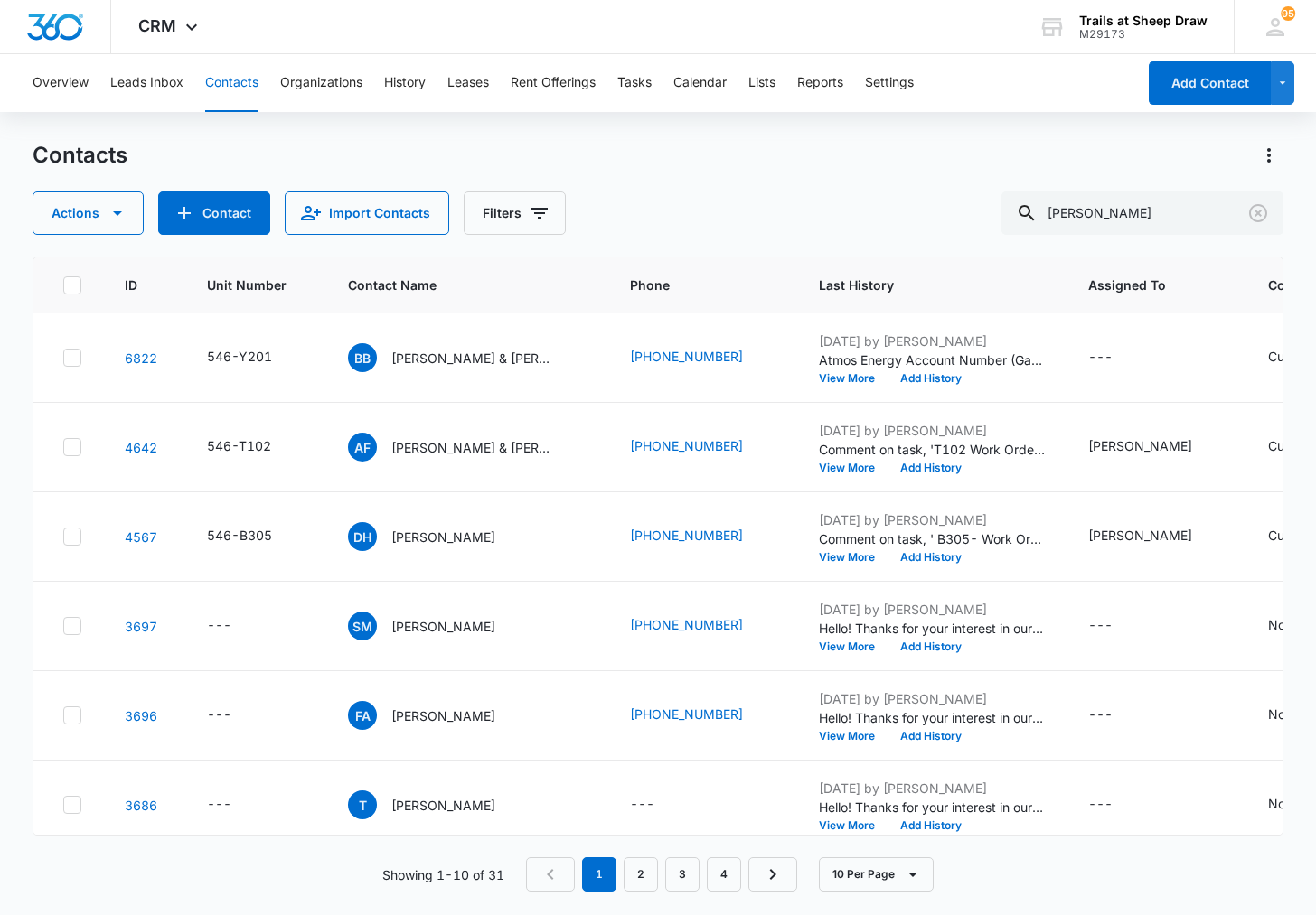  What do you see at coordinates (699, 83) in the screenshot?
I see `button: Calendar` at bounding box center [699, 83].